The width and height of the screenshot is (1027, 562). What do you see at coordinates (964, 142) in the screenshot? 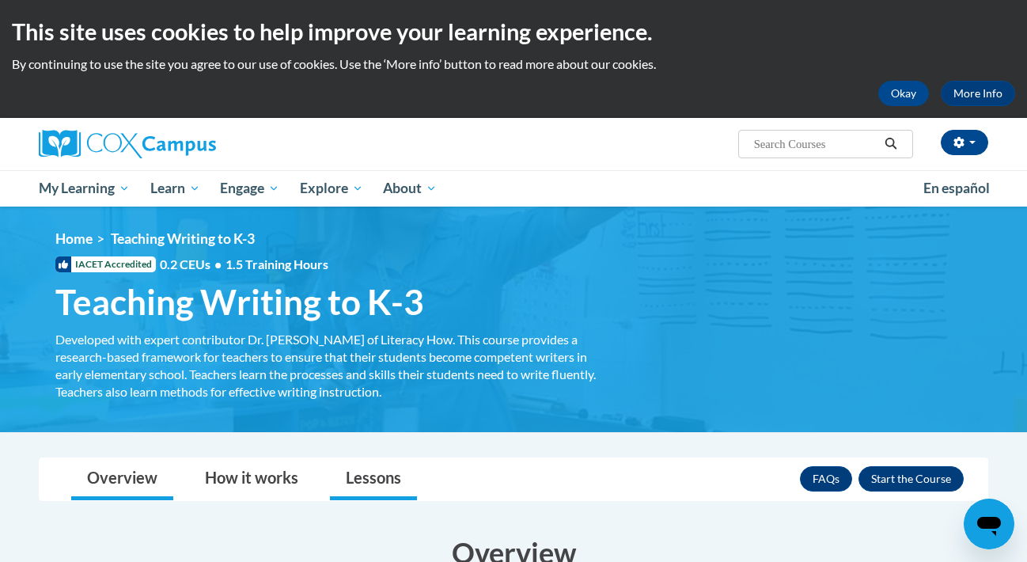
I see `button: Account Settings` at bounding box center [964, 142].